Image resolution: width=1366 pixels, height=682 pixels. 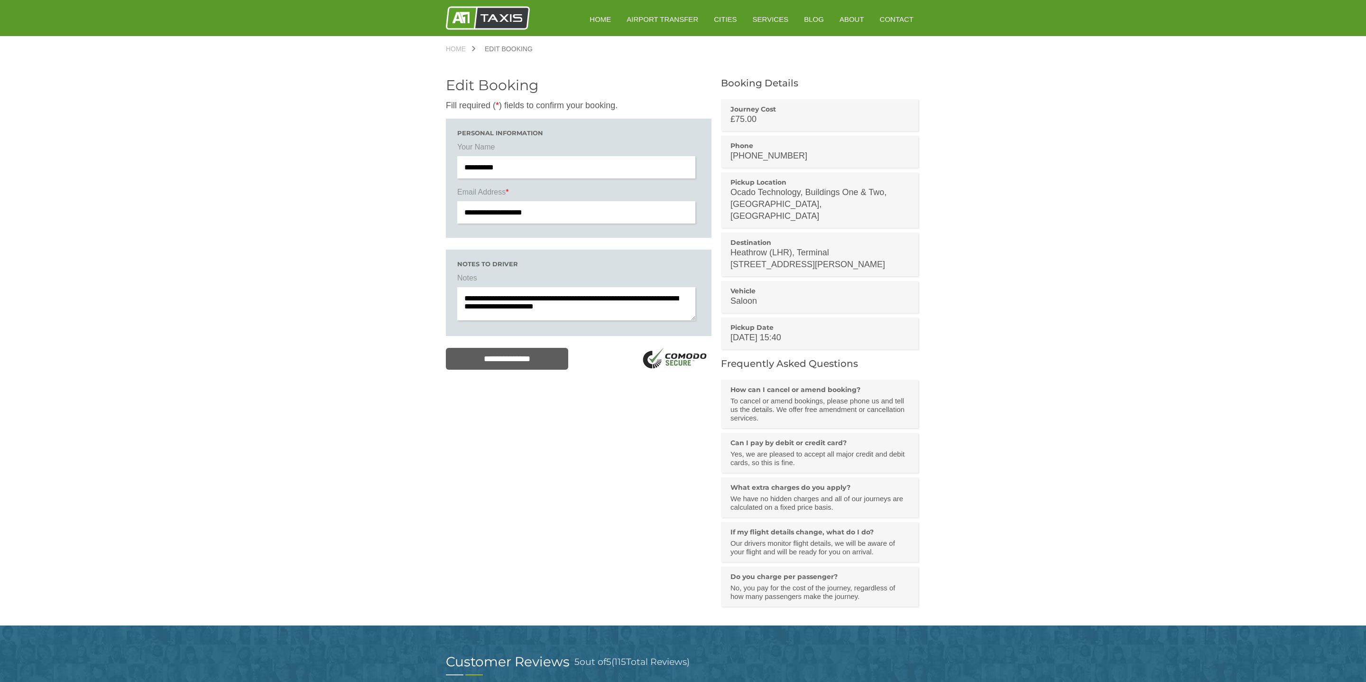 What do you see at coordinates (461, 49) in the screenshot?
I see `a: Home` at bounding box center [461, 49].